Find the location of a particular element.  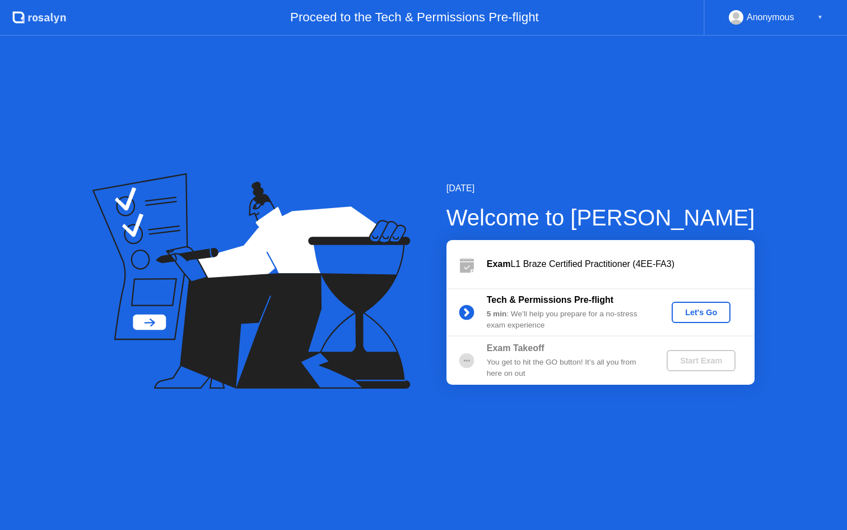

div: : We’ll help you prepare for a no-stress exam experience is located at coordinates (568, 319).